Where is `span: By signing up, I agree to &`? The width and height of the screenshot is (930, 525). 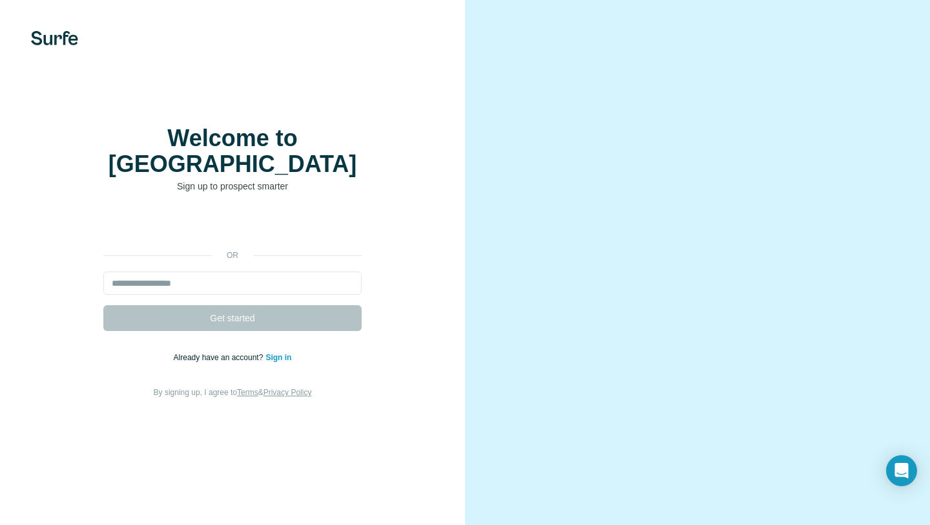 span: By signing up, I agree to & is located at coordinates (233, 392).